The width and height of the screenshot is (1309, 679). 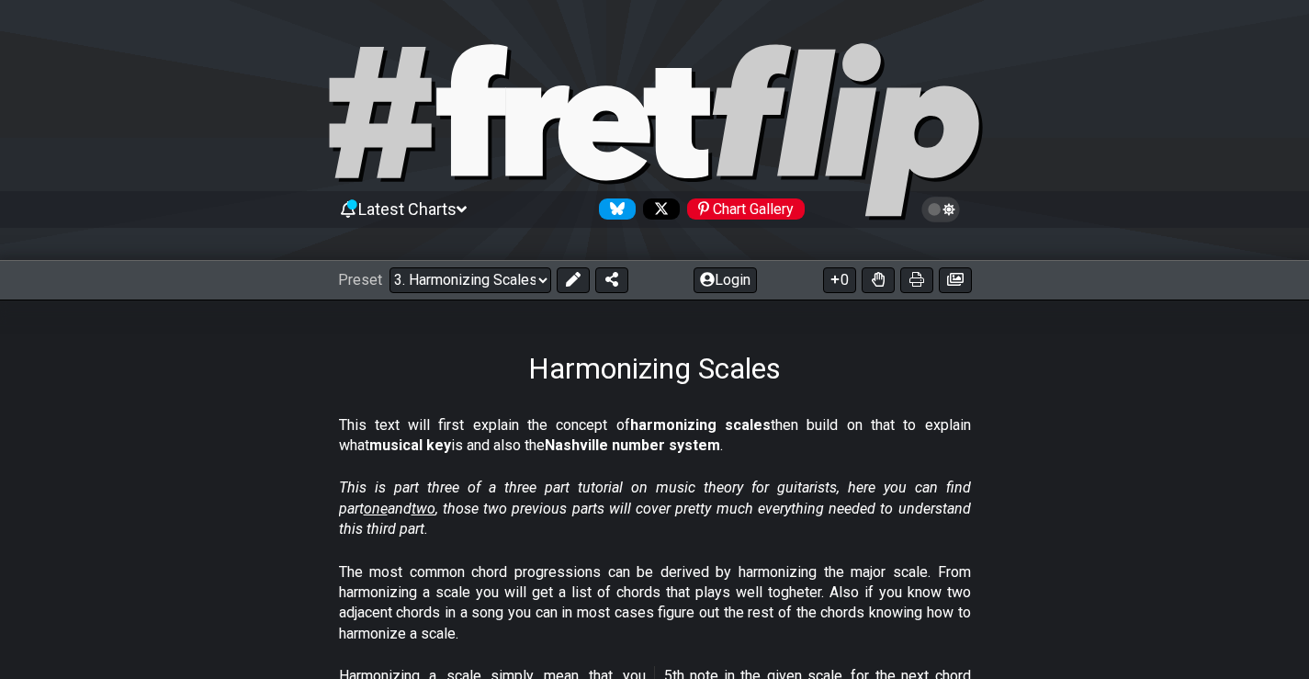 I want to click on a: Follow #fretflip at X, so click(x=658, y=209).